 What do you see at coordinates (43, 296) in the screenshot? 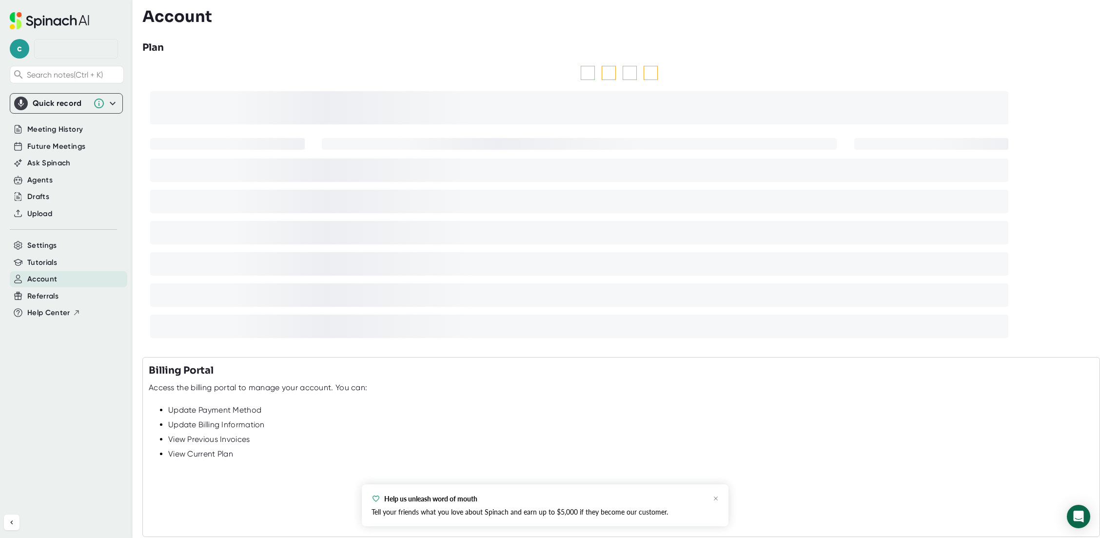
I see `span: Referrals` at bounding box center [43, 296].